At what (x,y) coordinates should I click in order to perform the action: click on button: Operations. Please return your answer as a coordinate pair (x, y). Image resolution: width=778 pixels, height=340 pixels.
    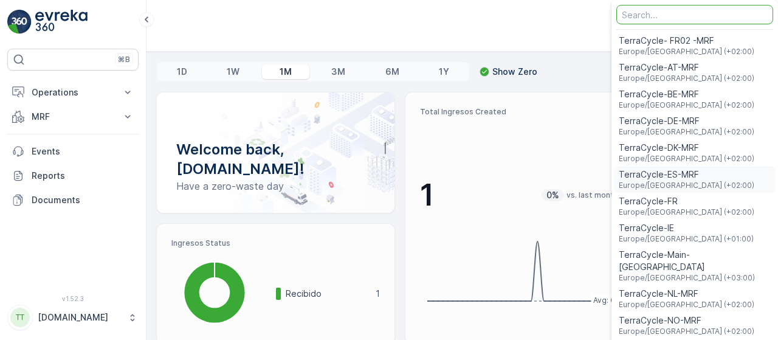
    Looking at the image, I should click on (73, 92).